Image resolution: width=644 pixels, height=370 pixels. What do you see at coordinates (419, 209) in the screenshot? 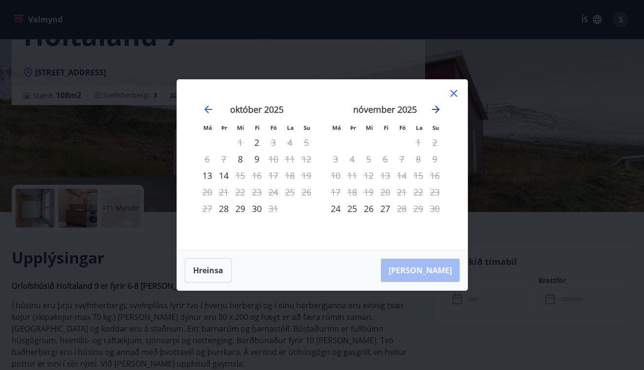
I see `td: Not available. laugardagur, 29. nóvember 2025` at bounding box center [419, 209].